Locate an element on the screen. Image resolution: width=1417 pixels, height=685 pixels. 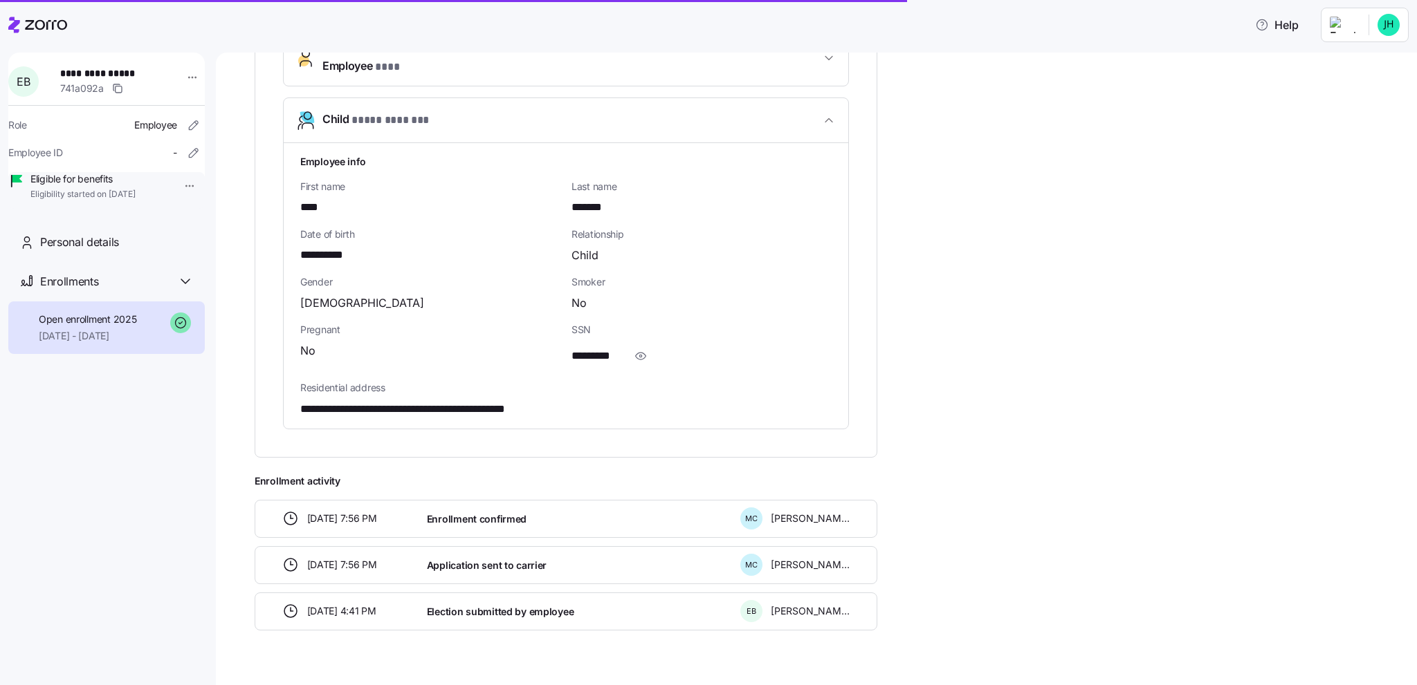
span: Pregnant is located at coordinates (430, 330).